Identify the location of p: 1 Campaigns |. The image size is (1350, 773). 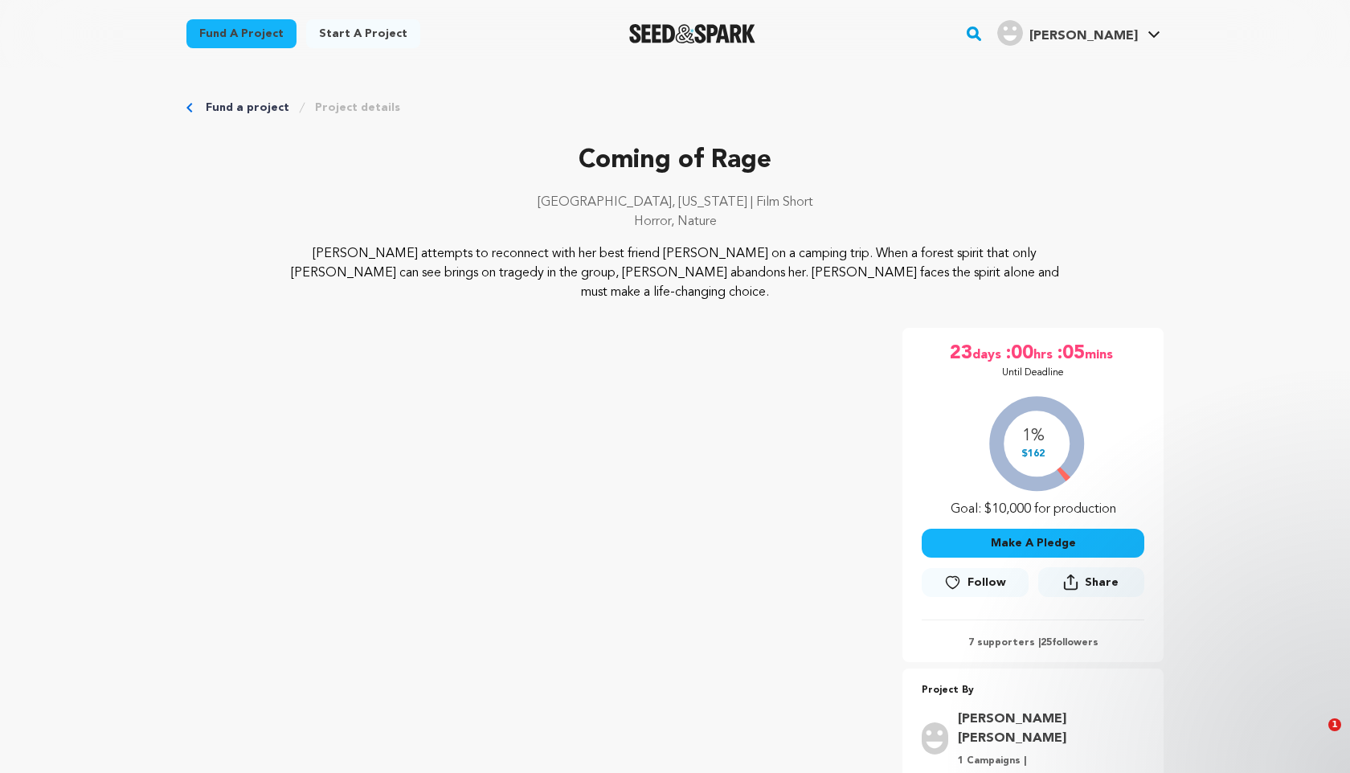
(1046, 761).